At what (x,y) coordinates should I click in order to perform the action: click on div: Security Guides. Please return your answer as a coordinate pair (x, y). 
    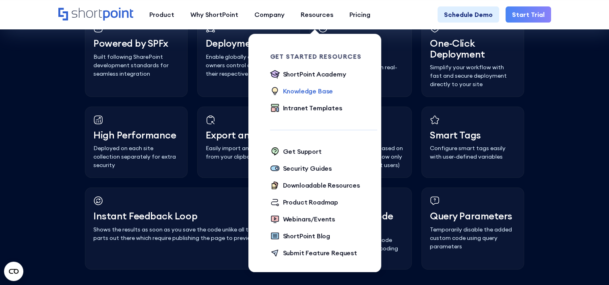
    Looking at the image, I should click on (308, 168).